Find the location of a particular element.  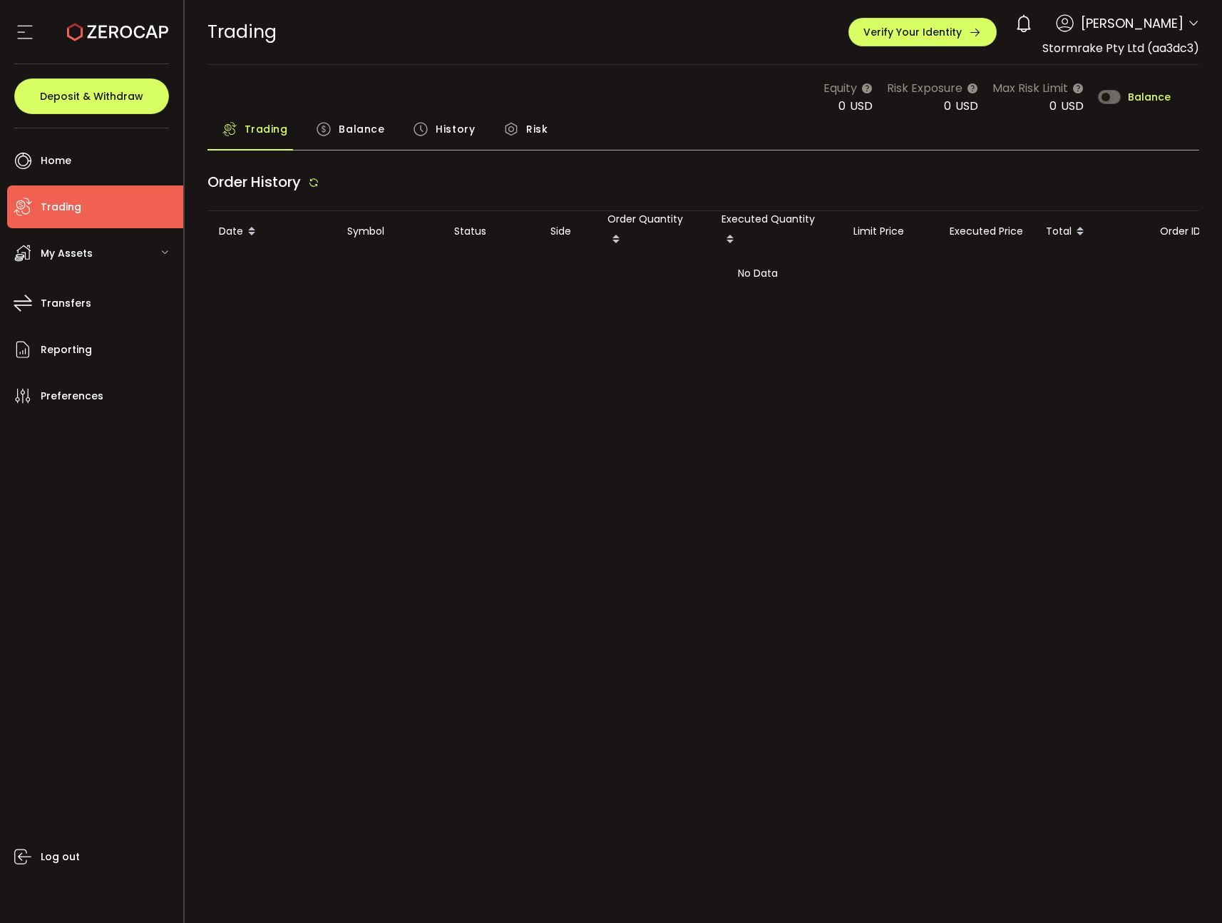

span: Equity is located at coordinates (840, 88).